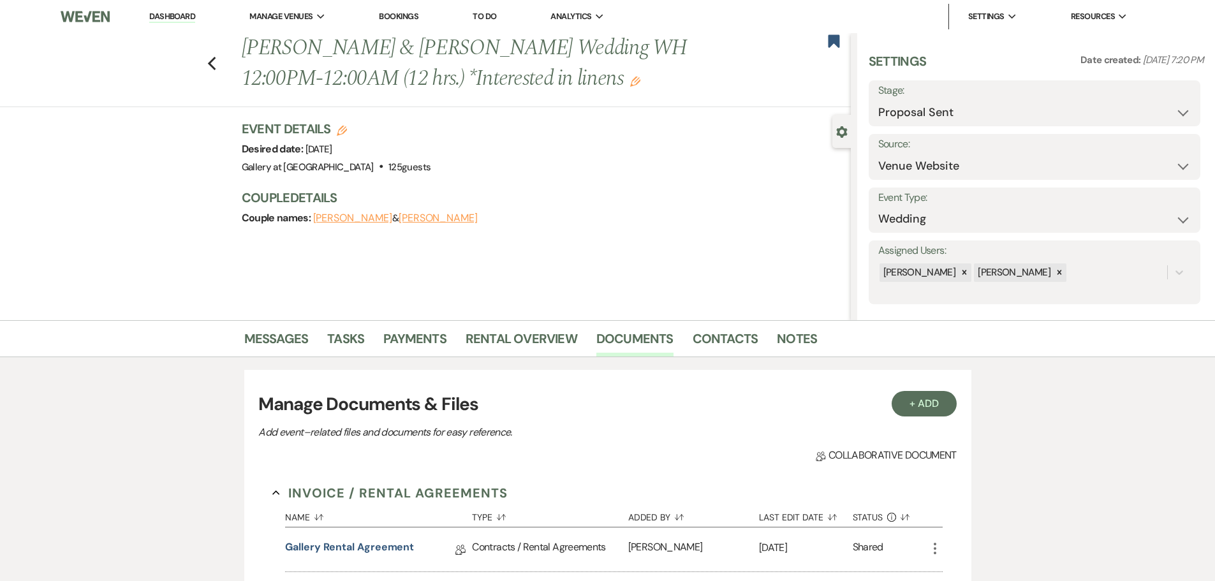 Image resolution: width=1215 pixels, height=581 pixels. What do you see at coordinates (635, 81) in the screenshot?
I see `button: Edit` at bounding box center [635, 81].